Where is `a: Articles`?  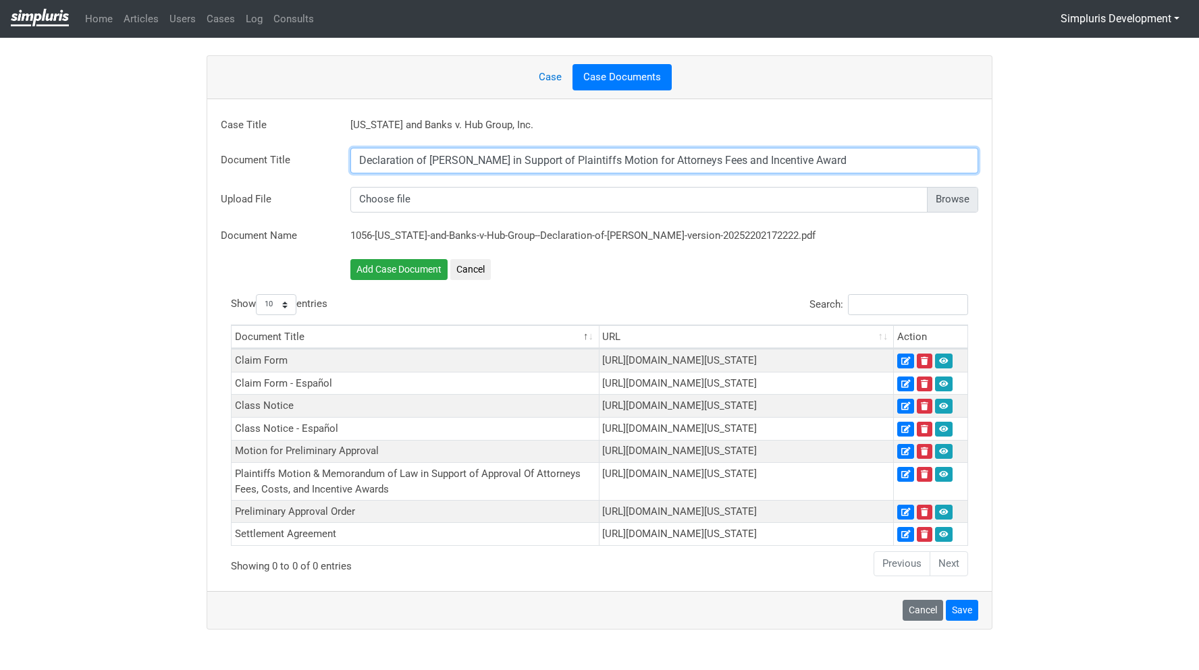
a: Articles is located at coordinates (141, 19).